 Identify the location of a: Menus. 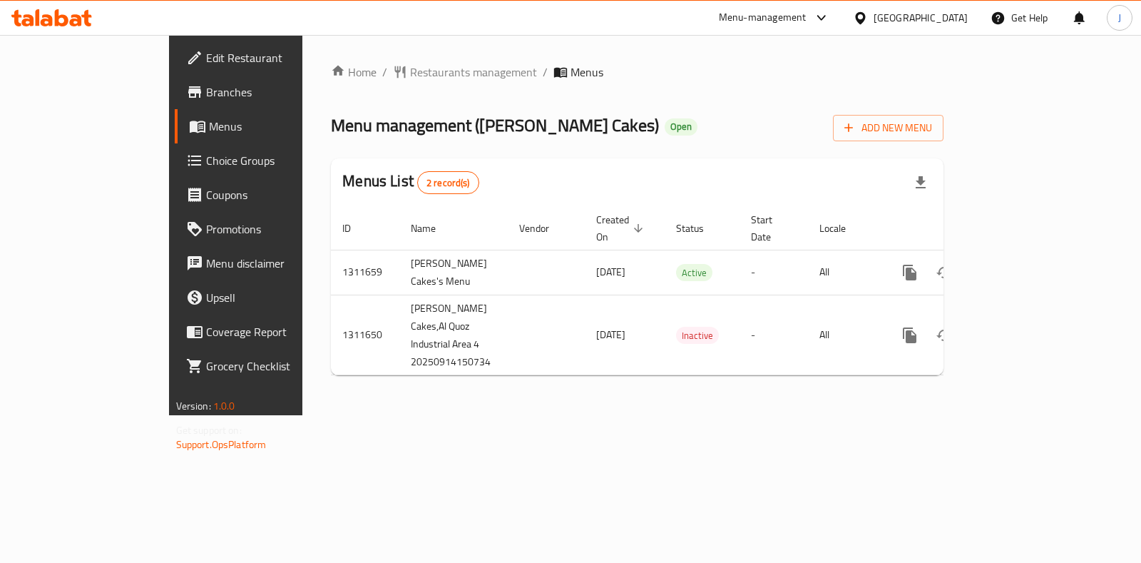
(267, 126).